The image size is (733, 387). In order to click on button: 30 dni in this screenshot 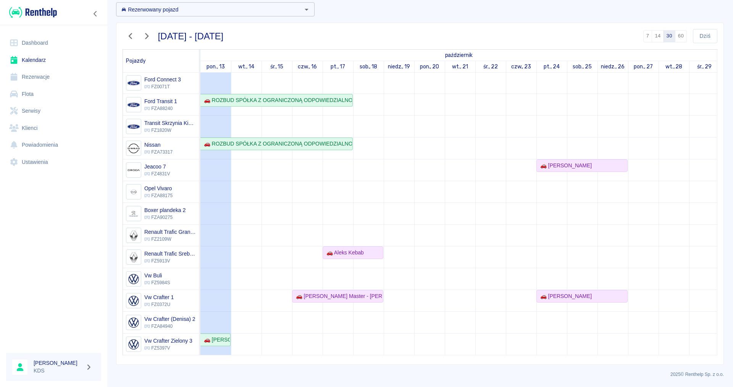, I will do `click(669, 36)`.